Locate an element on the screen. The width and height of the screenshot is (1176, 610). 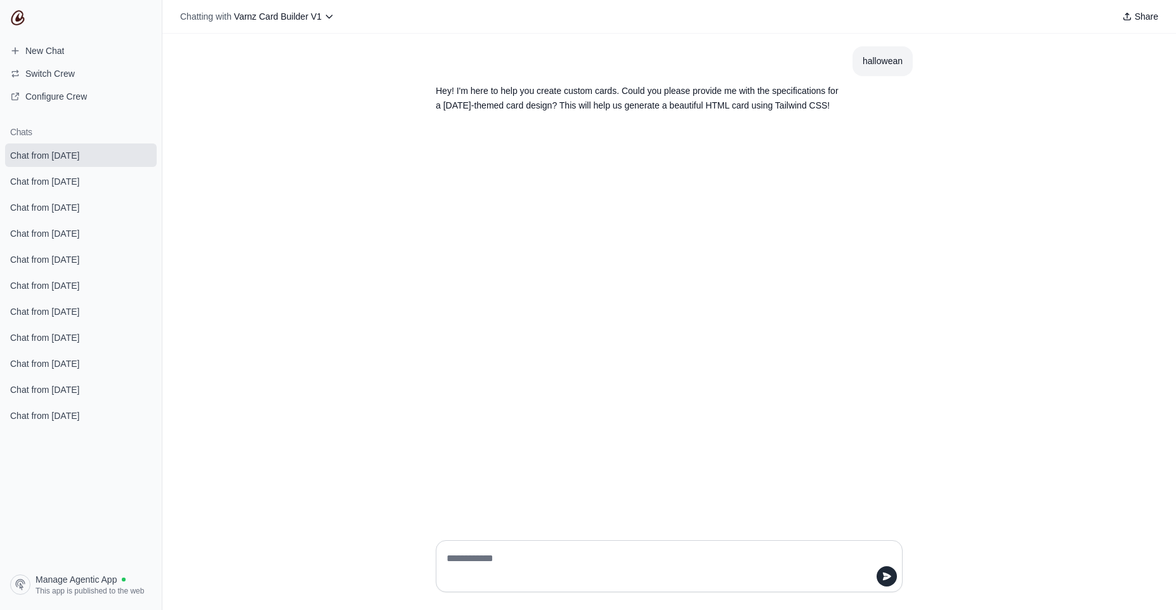
p: Hey! I'm here to help you create custom cards. Could you please provide me with the specification... is located at coordinates (639, 98).